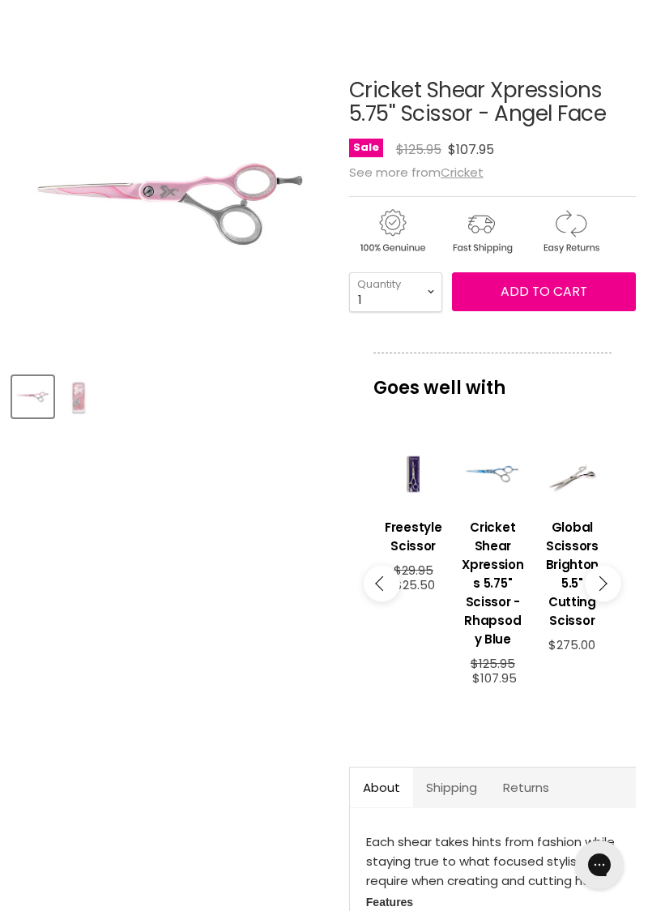 The height and width of the screenshot is (911, 648). What do you see at coordinates (462, 172) in the screenshot?
I see `u: Cricket` at bounding box center [462, 172].